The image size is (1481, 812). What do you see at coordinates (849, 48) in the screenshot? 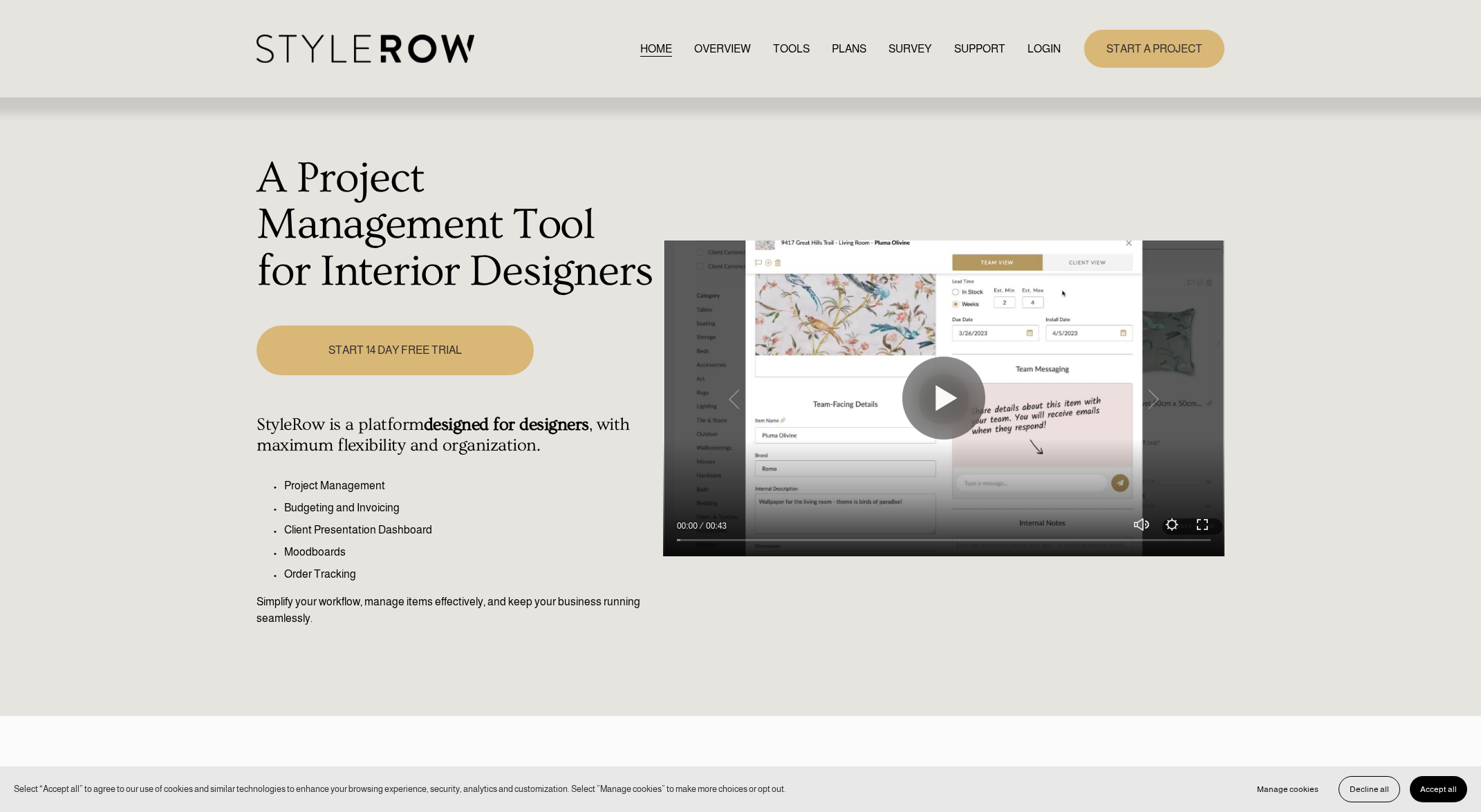
I see `a: PLANS` at bounding box center [849, 48].